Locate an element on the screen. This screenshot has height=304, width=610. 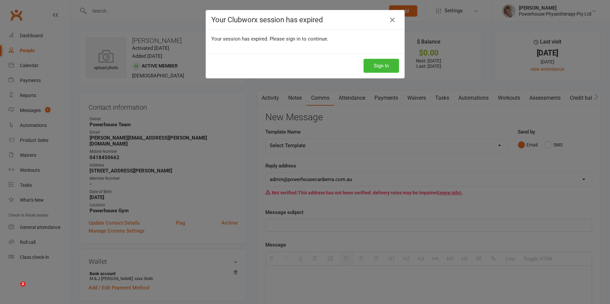
button: Sign In is located at coordinates (381, 66).